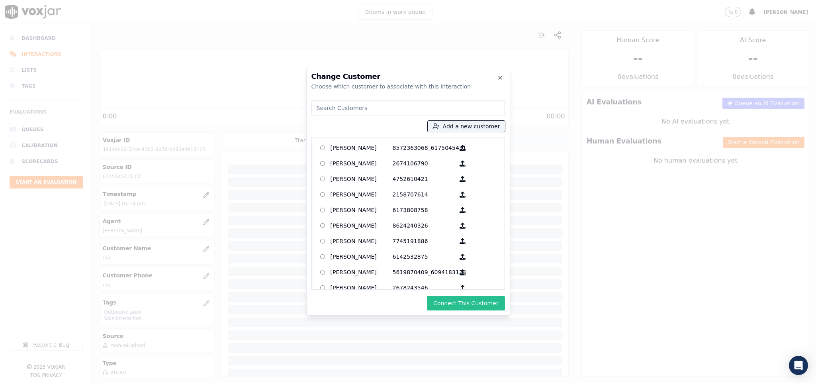 This screenshot has width=816, height=383. Describe the element at coordinates (424, 241) in the screenshot. I see `p: 7745191886` at that location.